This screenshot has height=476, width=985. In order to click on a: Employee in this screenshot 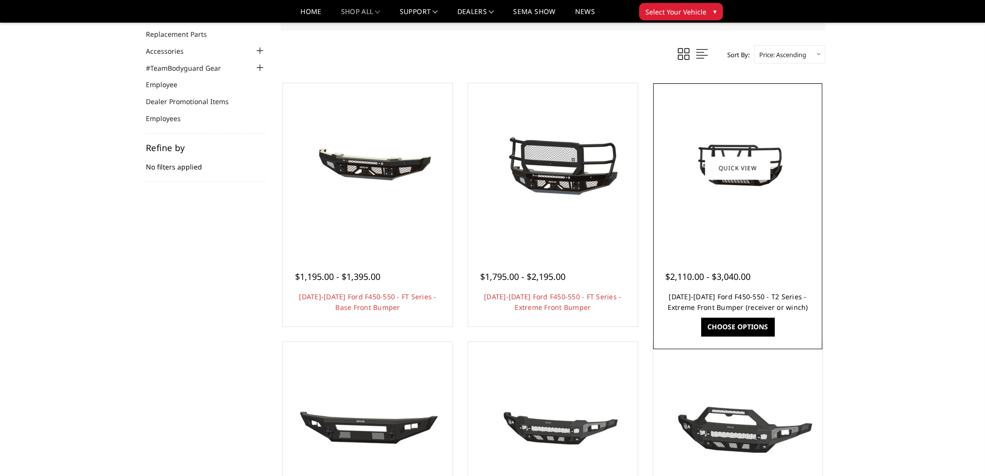, I will do `click(168, 84)`.